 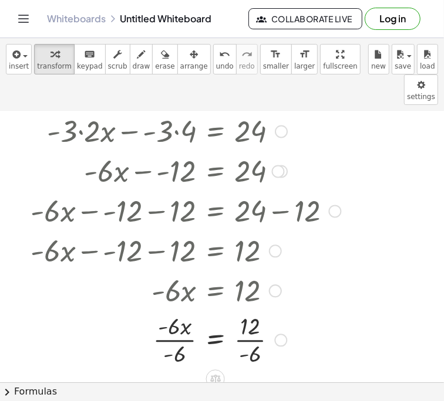 I want to click on i: keyboard, so click(x=89, y=55).